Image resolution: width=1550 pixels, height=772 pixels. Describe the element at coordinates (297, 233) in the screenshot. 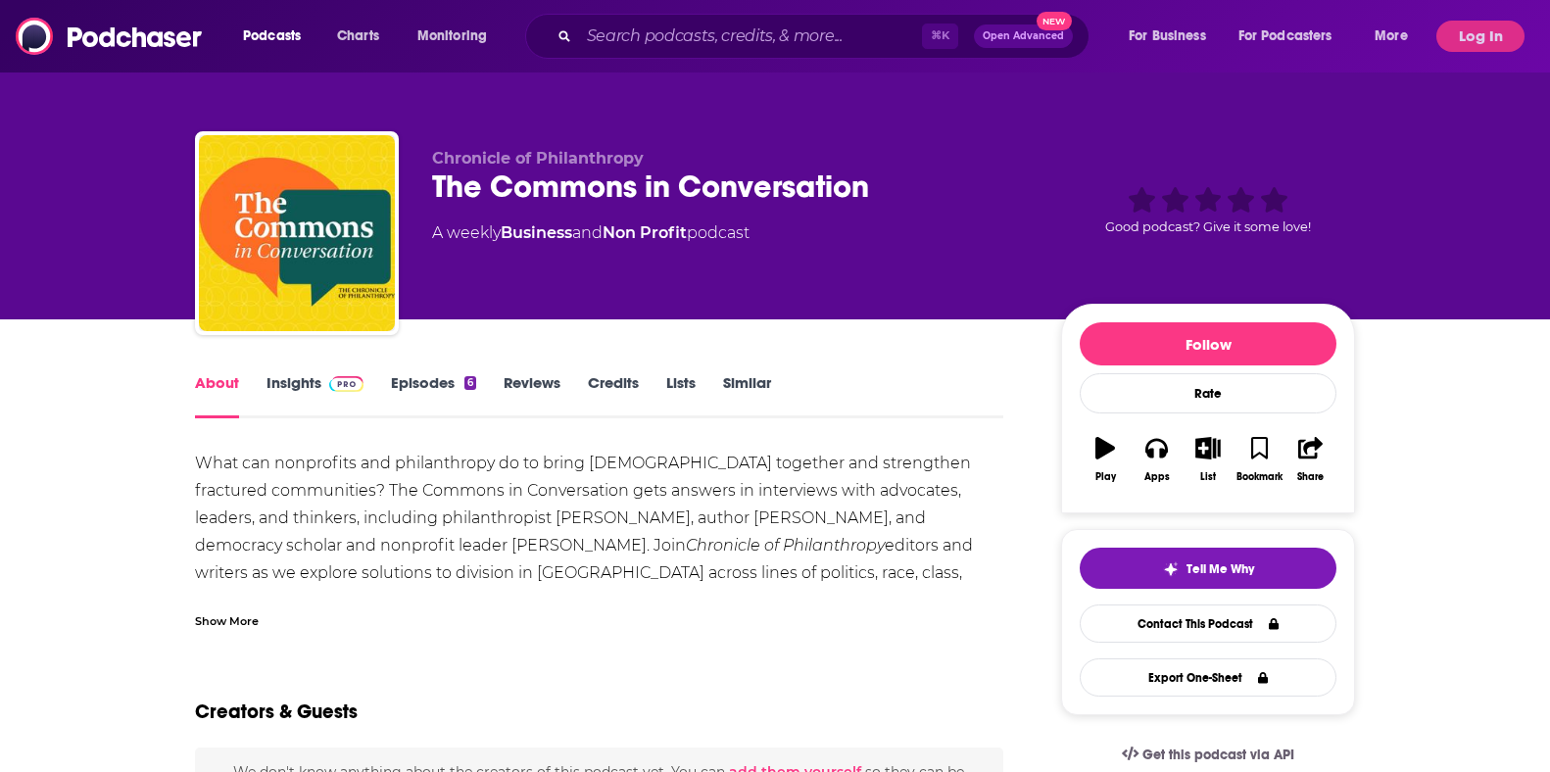

I see `img: The Commons in Conversation` at that location.